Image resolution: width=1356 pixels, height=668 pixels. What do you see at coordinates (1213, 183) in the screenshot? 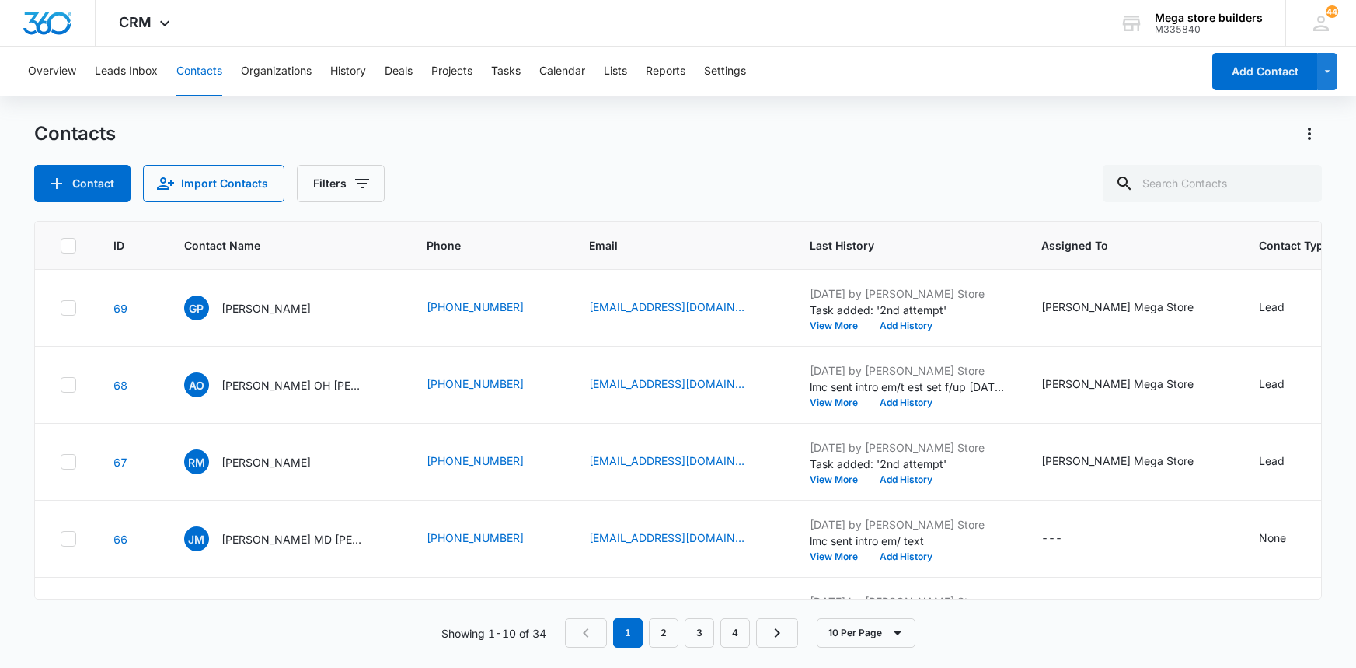
I see `input: Search Contacts` at bounding box center [1213, 183].